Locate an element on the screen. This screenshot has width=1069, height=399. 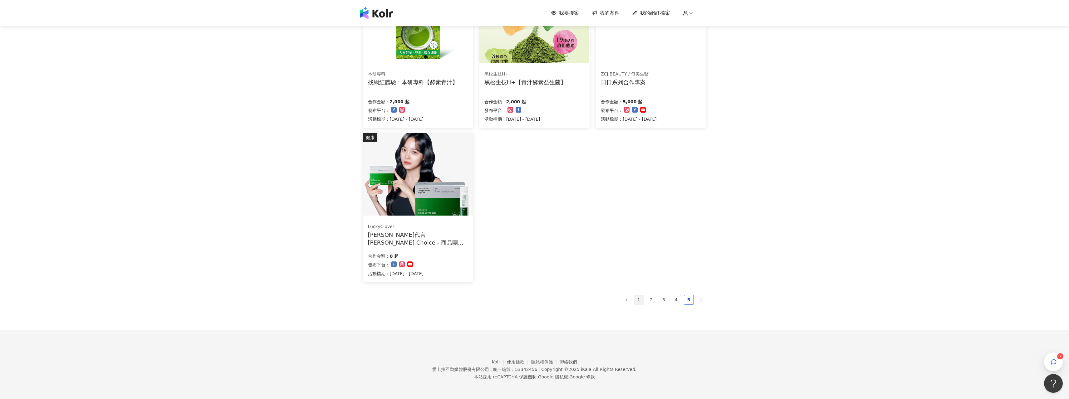
img: logo is located at coordinates (377, 13).